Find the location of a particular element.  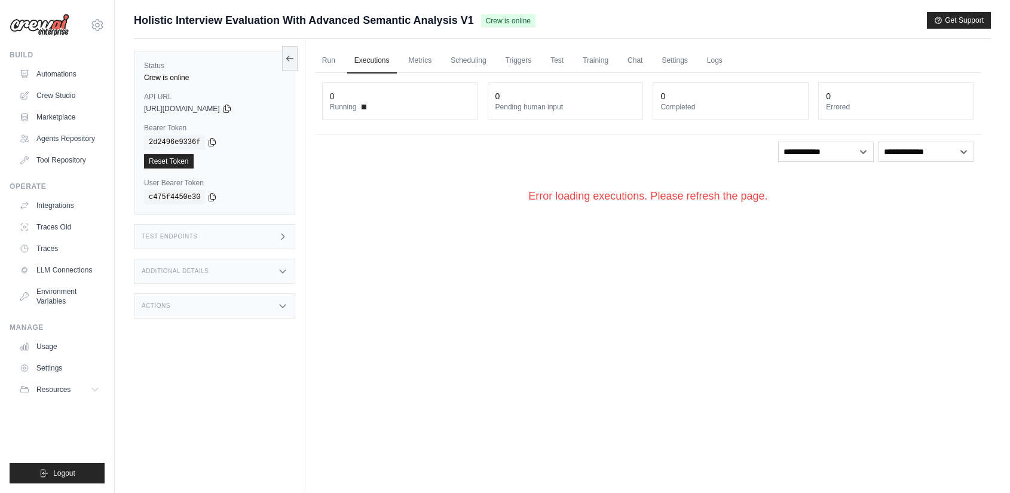

span: Holistic Interview Evaluation With Advanced Semantic Analysis V1 is located at coordinates (304, 20).